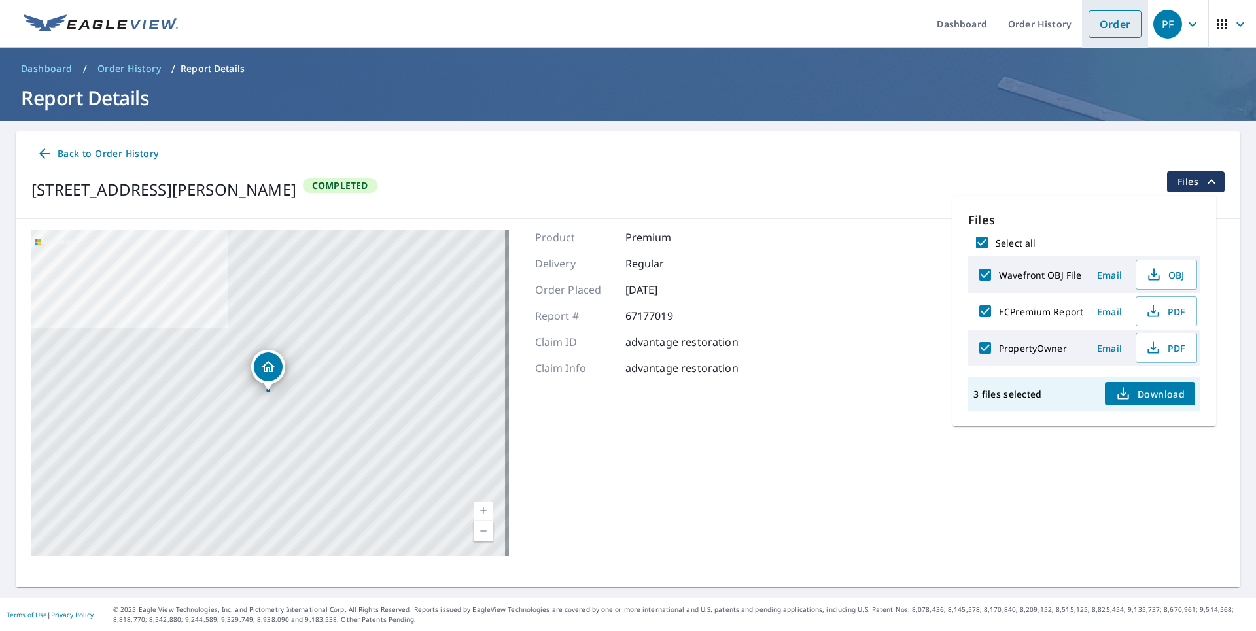  Describe the element at coordinates (574, 264) in the screenshot. I see `p: Delivery` at that location.